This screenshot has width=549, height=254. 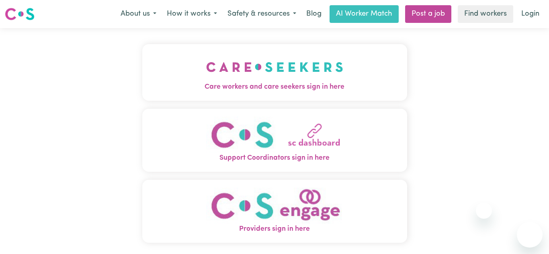 What do you see at coordinates (274, 229) in the screenshot?
I see `span: Providers sign in here` at bounding box center [274, 229].